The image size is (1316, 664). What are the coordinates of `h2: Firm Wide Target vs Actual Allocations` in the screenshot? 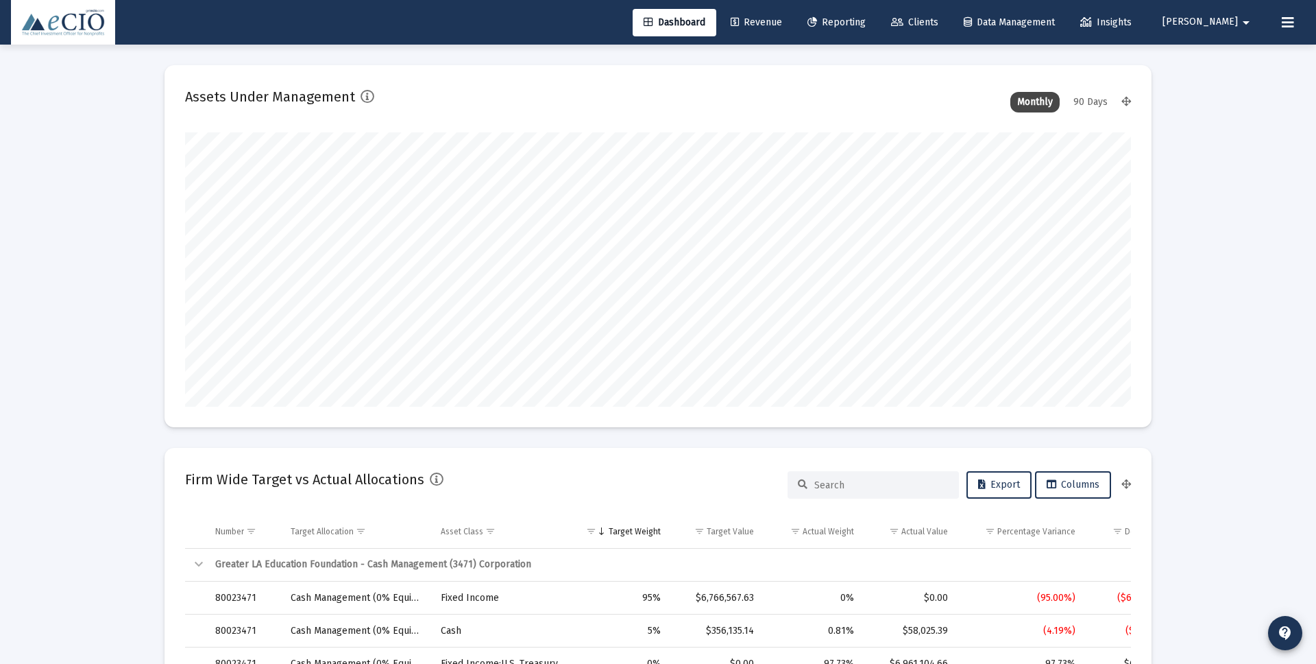 It's located at (304, 479).